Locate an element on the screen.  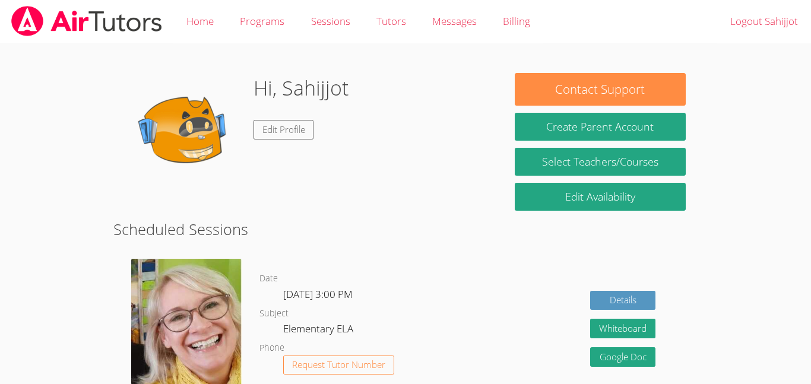
button: Create Parent Account is located at coordinates (600, 127).